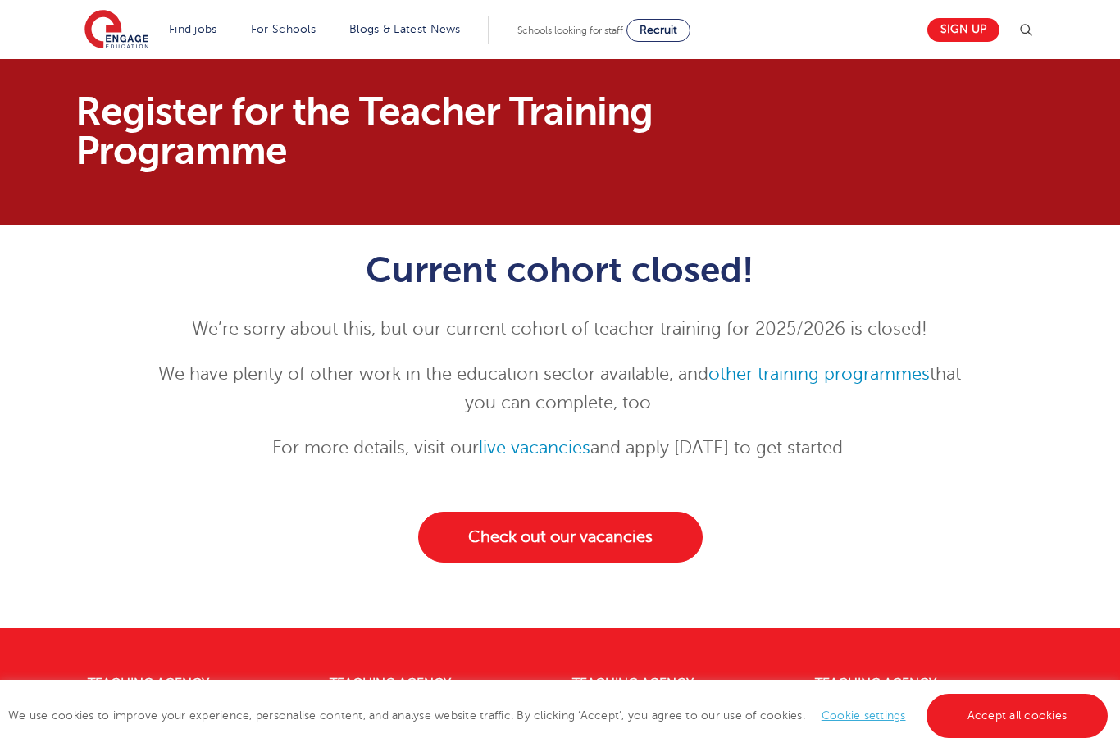 This screenshot has height=752, width=1120. I want to click on span: Recruit, so click(658, 30).